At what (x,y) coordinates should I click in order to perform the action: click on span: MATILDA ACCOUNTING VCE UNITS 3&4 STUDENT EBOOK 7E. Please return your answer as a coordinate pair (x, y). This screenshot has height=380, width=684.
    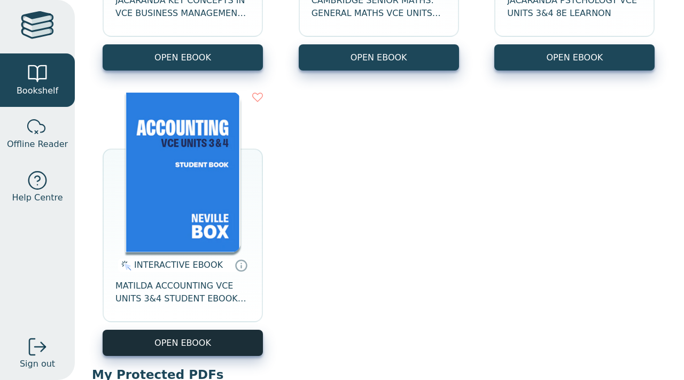
    Looking at the image, I should click on (183, 292).